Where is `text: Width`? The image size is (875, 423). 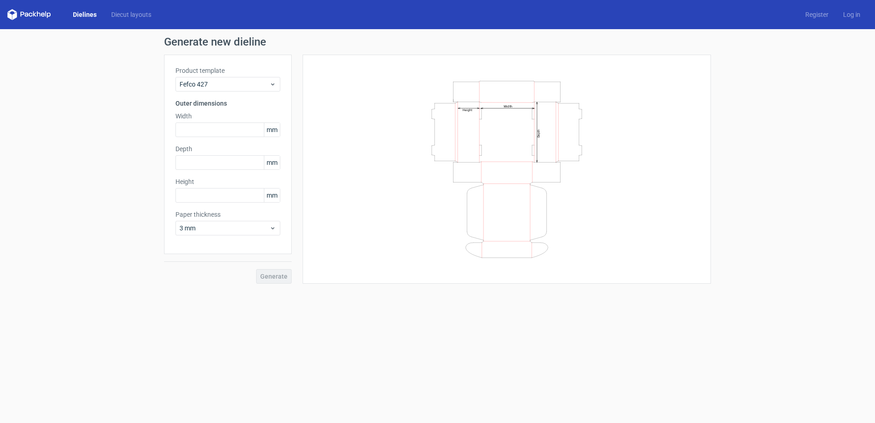
text: Width is located at coordinates (508, 106).